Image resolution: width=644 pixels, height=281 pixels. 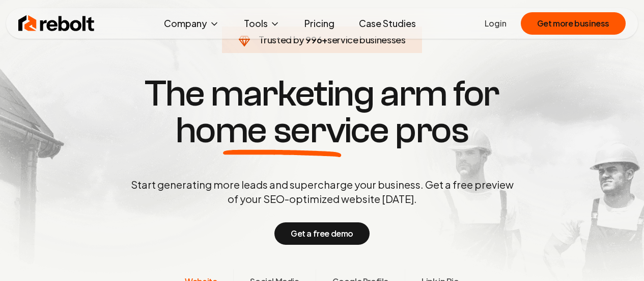 I want to click on a: Pricing, so click(x=319, y=23).